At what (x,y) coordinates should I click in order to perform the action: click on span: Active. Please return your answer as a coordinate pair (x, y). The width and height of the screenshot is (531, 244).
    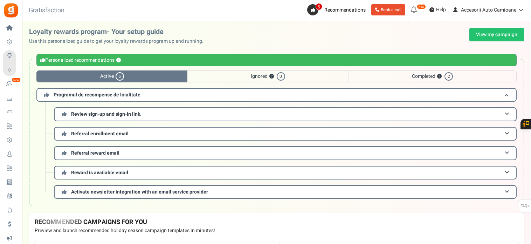
    Looking at the image, I should click on (112, 76).